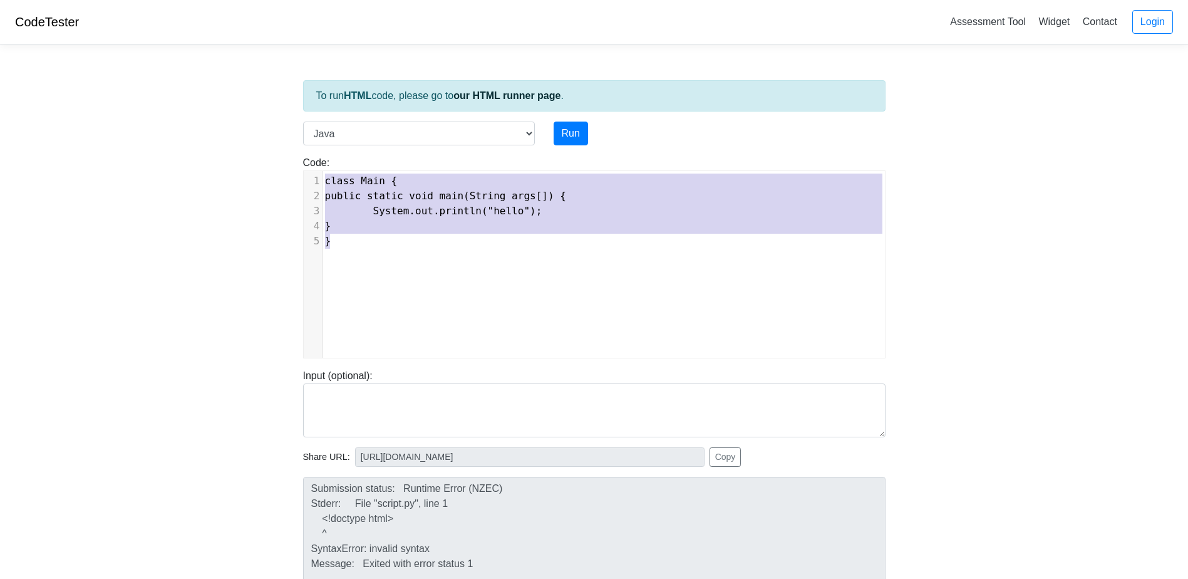 The image size is (1188, 579). Describe the element at coordinates (530, 457) in the screenshot. I see `input: No share available yet` at that location.